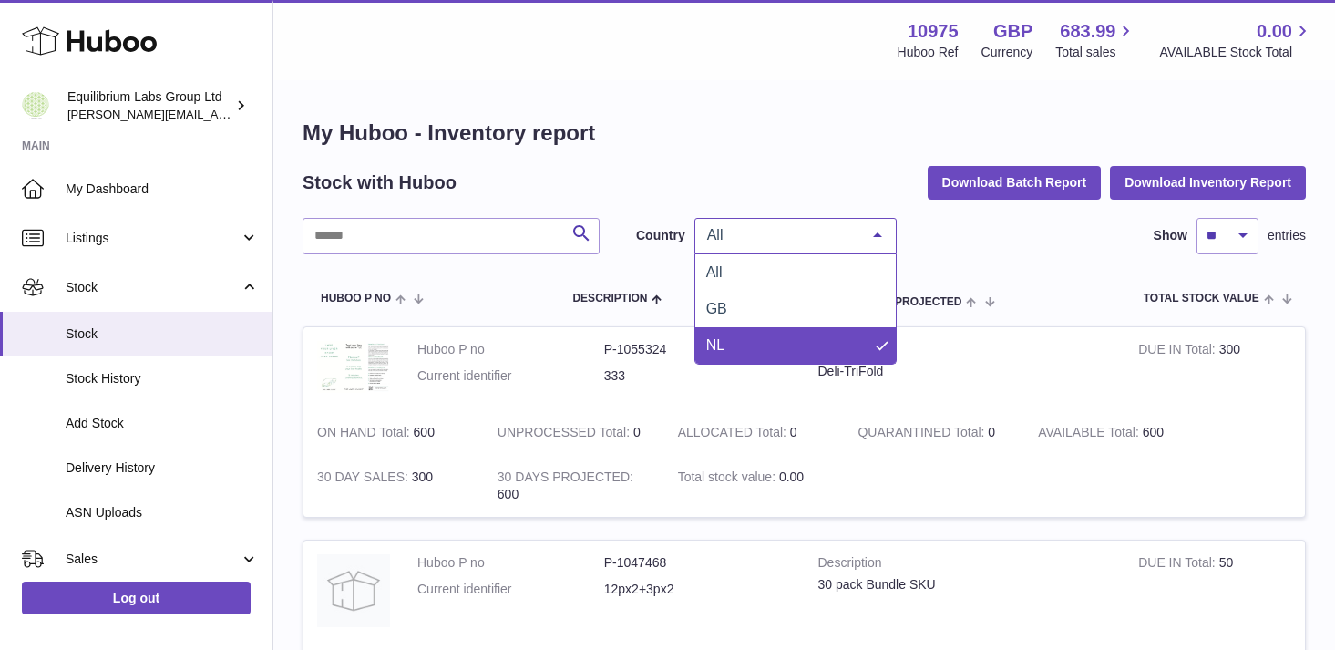  Describe the element at coordinates (733, 434) in the screenshot. I see `strong: ALLOCATED Total` at that location.